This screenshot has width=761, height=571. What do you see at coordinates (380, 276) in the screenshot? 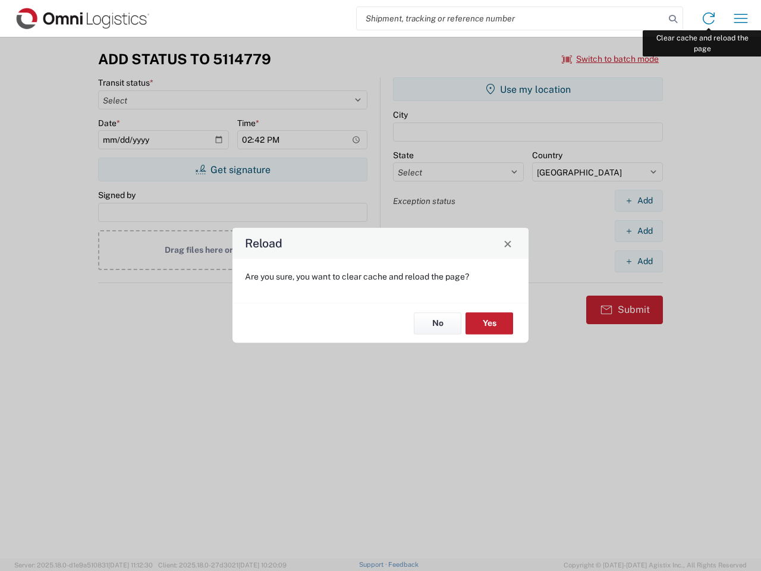
I see `p: Are you sure, you want to clear cache and reload the page?` at bounding box center [380, 276].